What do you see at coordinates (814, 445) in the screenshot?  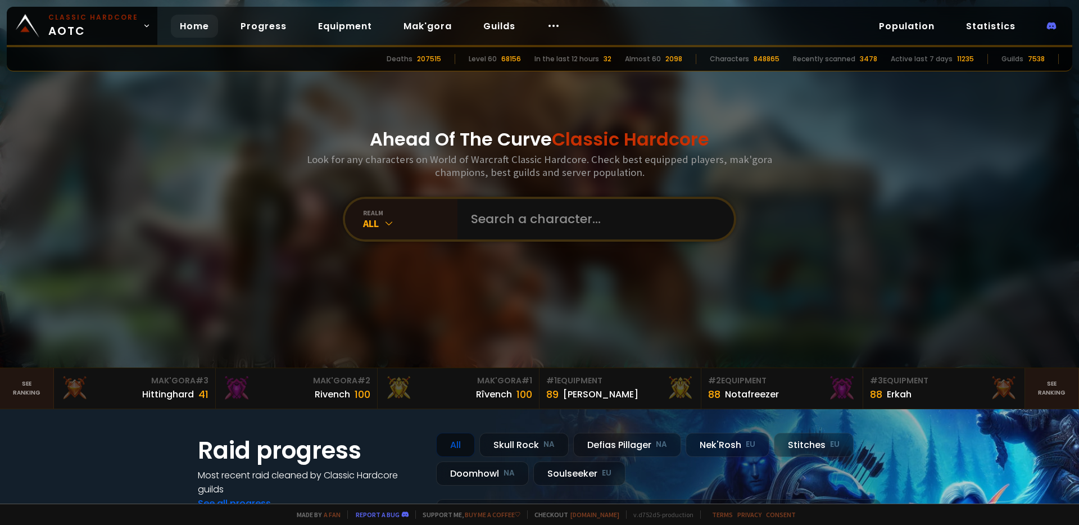 I see `div: Stitches` at bounding box center [814, 445].